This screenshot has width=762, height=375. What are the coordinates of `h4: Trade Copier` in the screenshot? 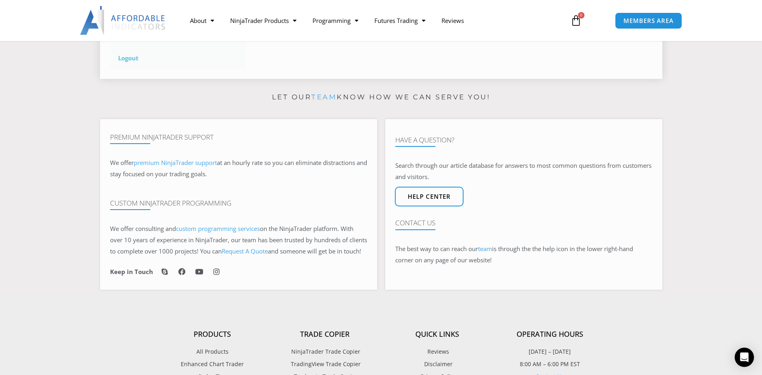 It's located at (325, 334).